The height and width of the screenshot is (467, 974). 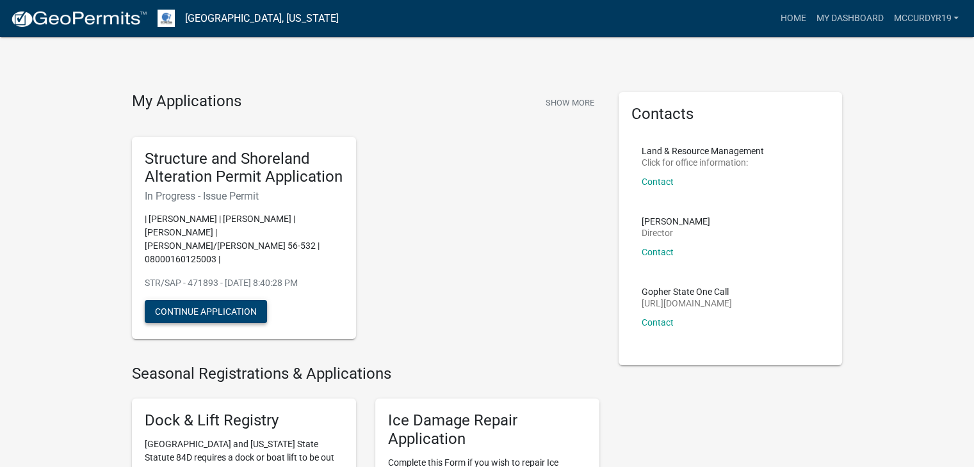 What do you see at coordinates (244, 168) in the screenshot?
I see `h5: Structure and Shoreland Alteration Permit Application` at bounding box center [244, 168].